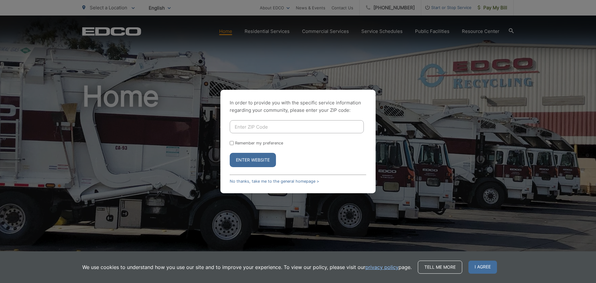 The image size is (596, 283). Describe the element at coordinates (382, 267) in the screenshot. I see `a: privacy policy` at that location.